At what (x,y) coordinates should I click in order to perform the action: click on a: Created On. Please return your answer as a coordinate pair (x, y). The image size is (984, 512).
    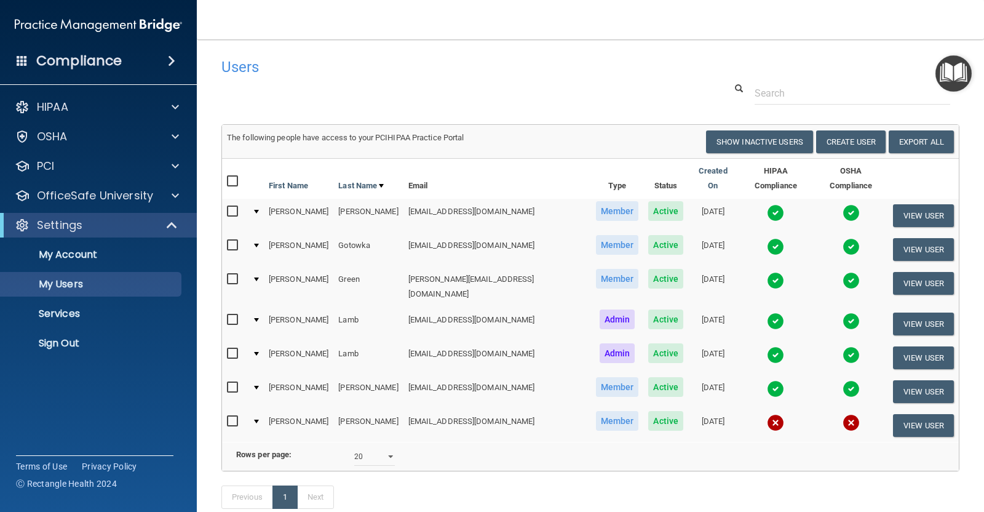
    Looking at the image, I should click on (713, 178).